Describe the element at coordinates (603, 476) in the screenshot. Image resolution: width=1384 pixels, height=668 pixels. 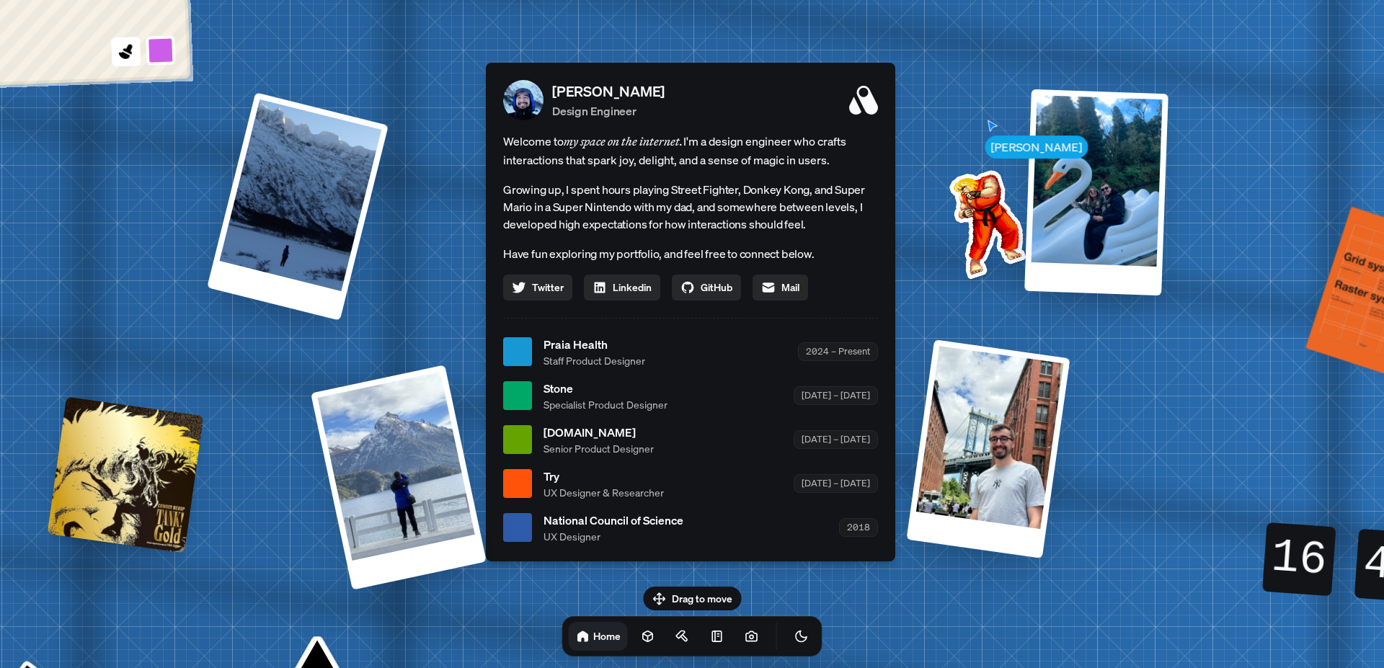
I see `span: Try` at that location.